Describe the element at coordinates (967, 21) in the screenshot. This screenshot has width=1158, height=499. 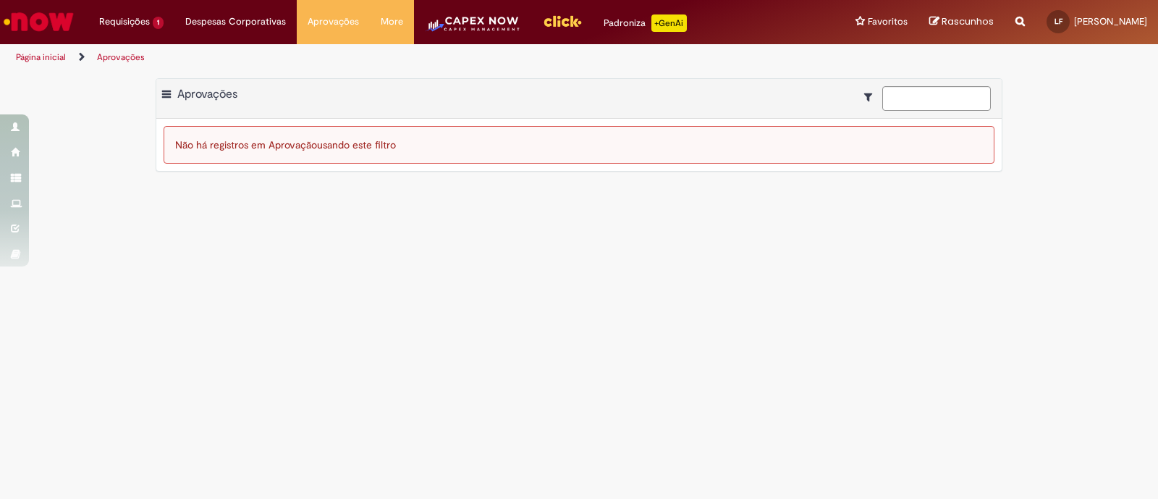
I see `span: Rascunhos` at that location.